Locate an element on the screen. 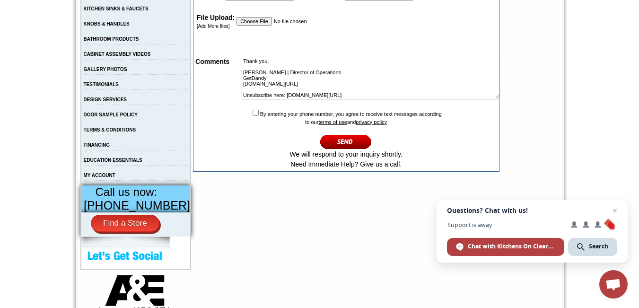 This screenshot has width=639, height=308. a: TESTIMONIALS is located at coordinates (101, 84).